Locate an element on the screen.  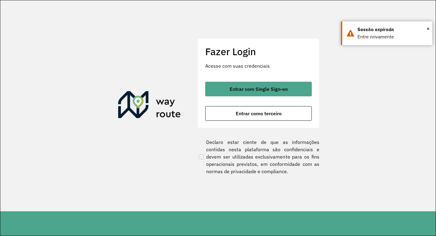
span: Entrar como terceiro is located at coordinates (259, 113).